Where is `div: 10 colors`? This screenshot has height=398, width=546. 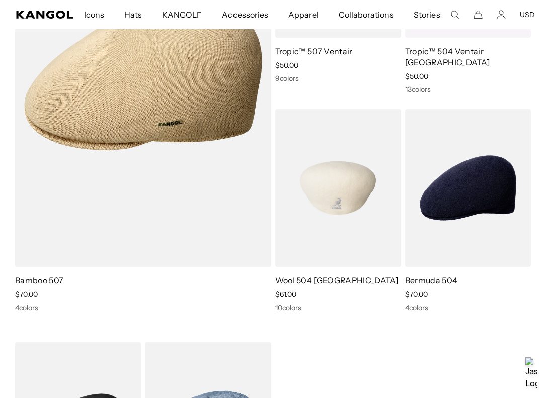 div: 10 colors is located at coordinates (338, 308).